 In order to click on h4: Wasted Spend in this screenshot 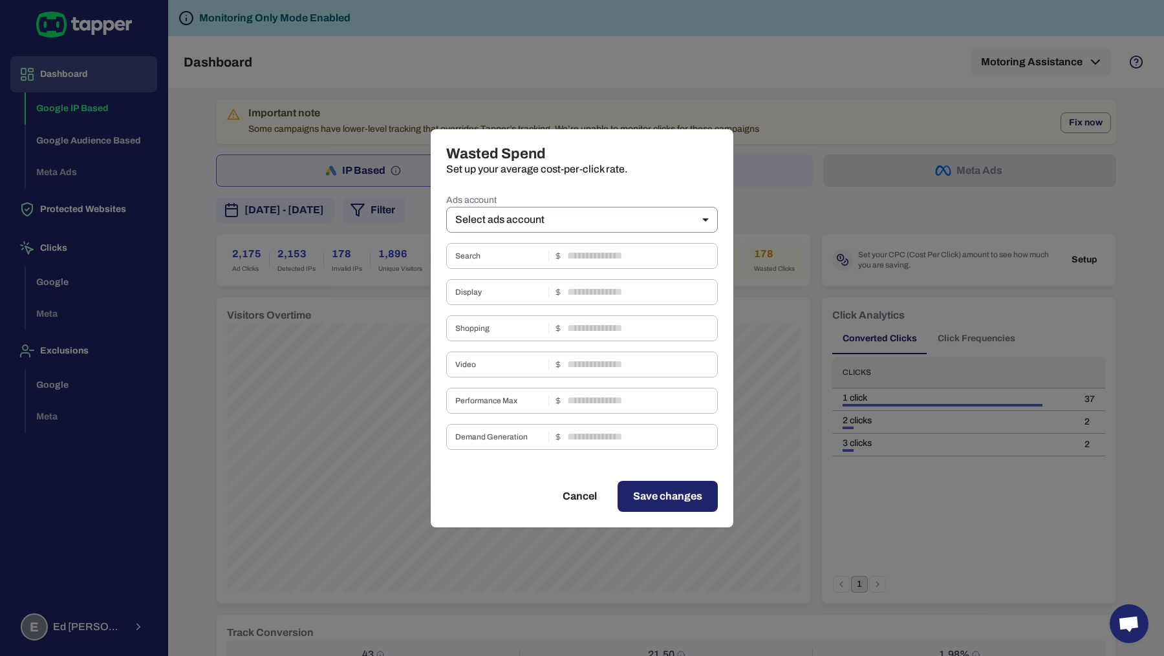, I will do `click(582, 154)`.